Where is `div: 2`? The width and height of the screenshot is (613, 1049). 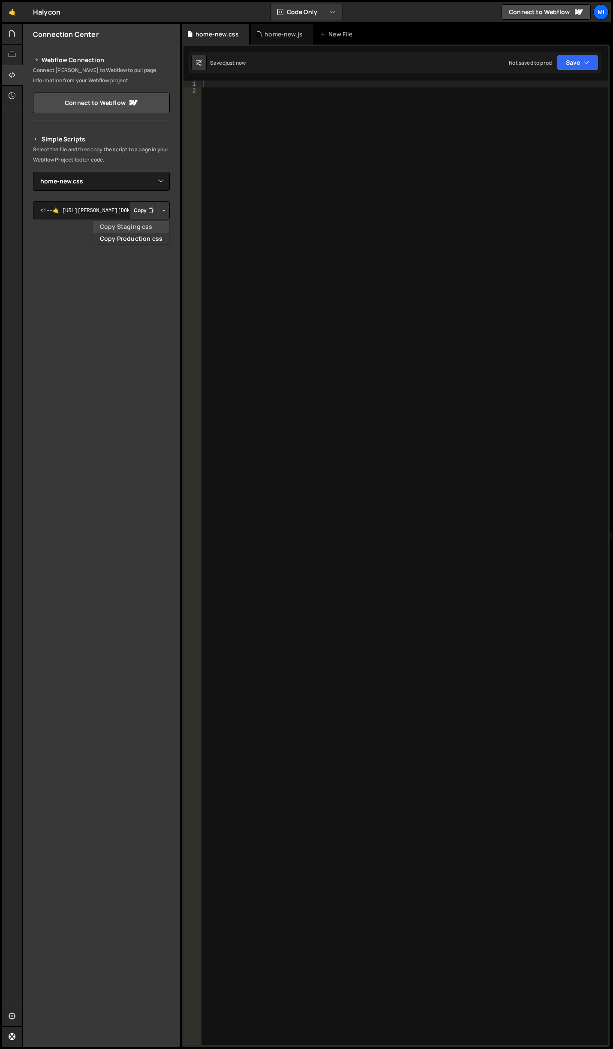 div: 2 is located at coordinates (192, 91).